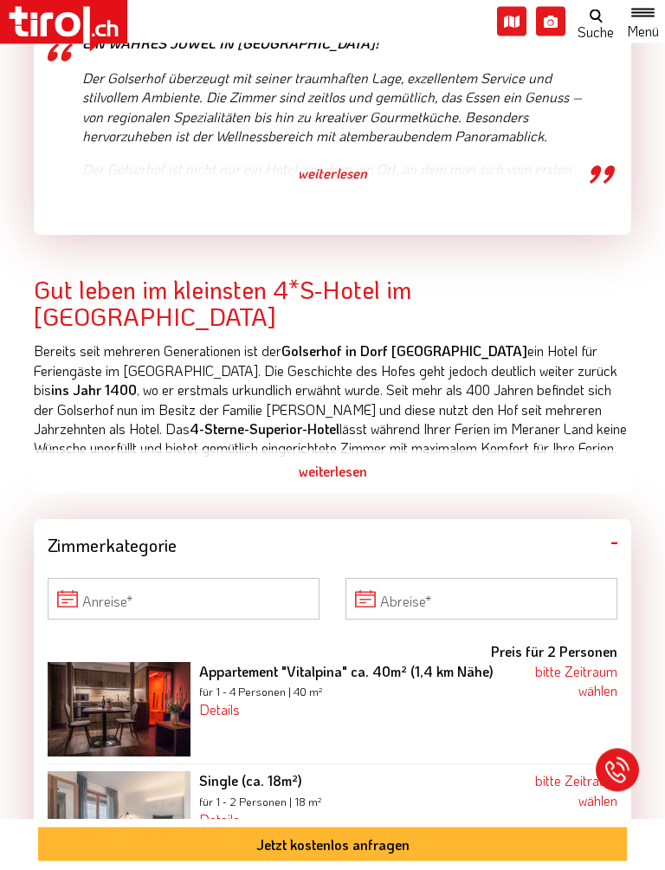  Describe the element at coordinates (643, 22) in the screenshot. I see `button: Toggle navigation` at that location.